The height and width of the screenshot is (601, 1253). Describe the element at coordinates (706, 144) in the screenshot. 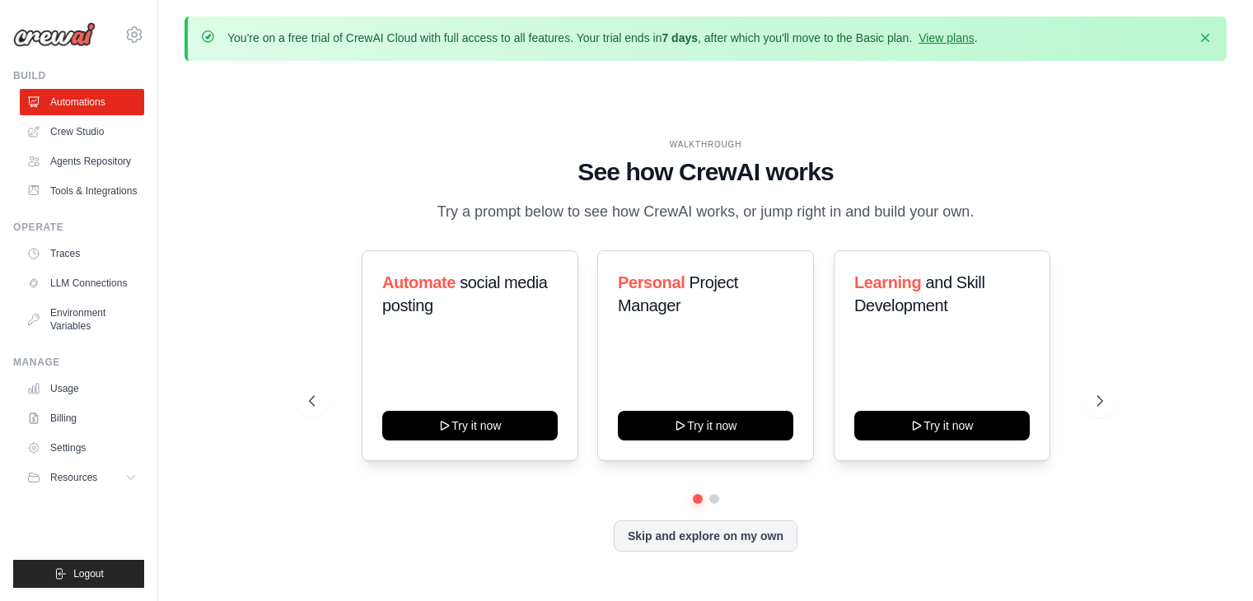

I see `div: WALKTHROUGH` at that location.